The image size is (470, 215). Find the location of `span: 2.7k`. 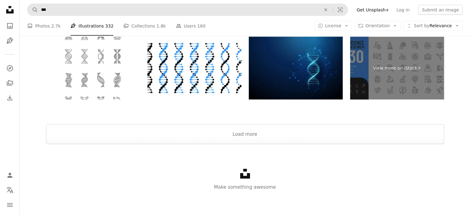

span: 2.7k is located at coordinates (56, 26).